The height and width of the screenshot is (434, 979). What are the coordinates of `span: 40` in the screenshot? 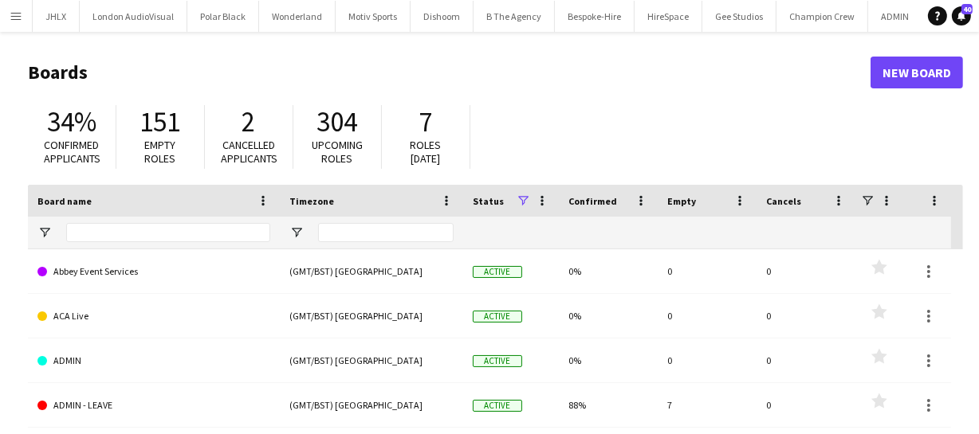 It's located at (967, 9).